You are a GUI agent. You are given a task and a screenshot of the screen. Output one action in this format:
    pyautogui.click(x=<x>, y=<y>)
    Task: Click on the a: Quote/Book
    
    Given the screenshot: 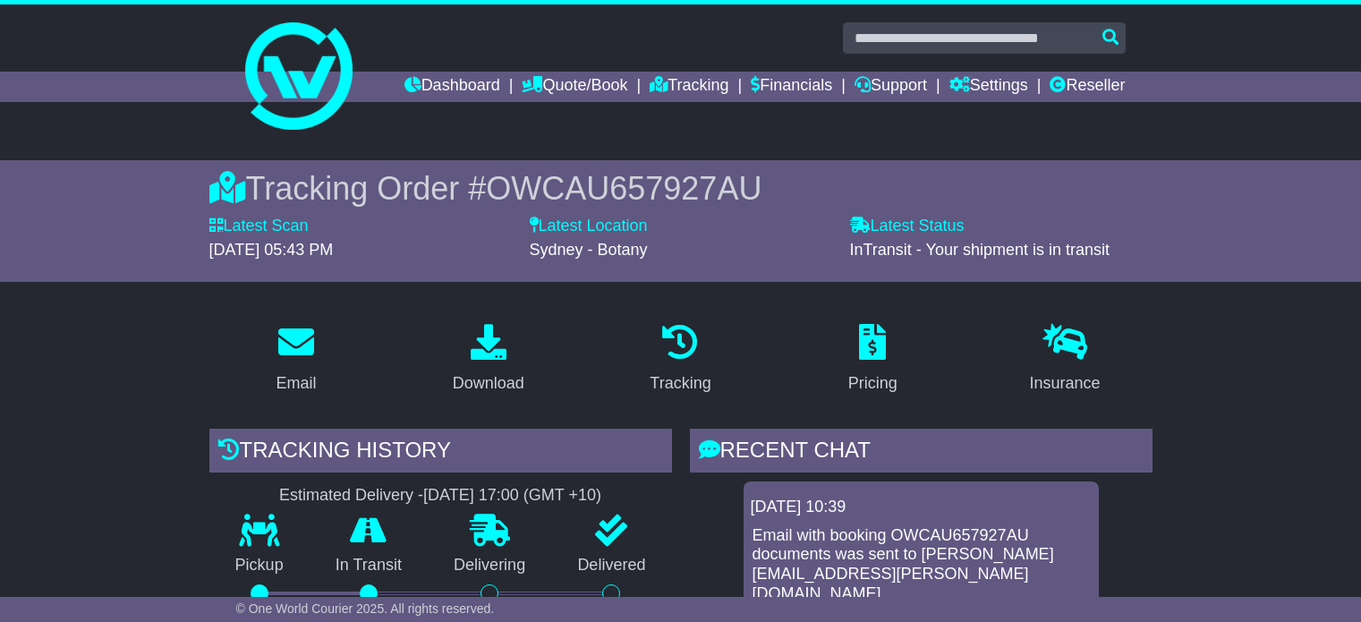 What is the action you would take?
    pyautogui.click(x=575, y=87)
    